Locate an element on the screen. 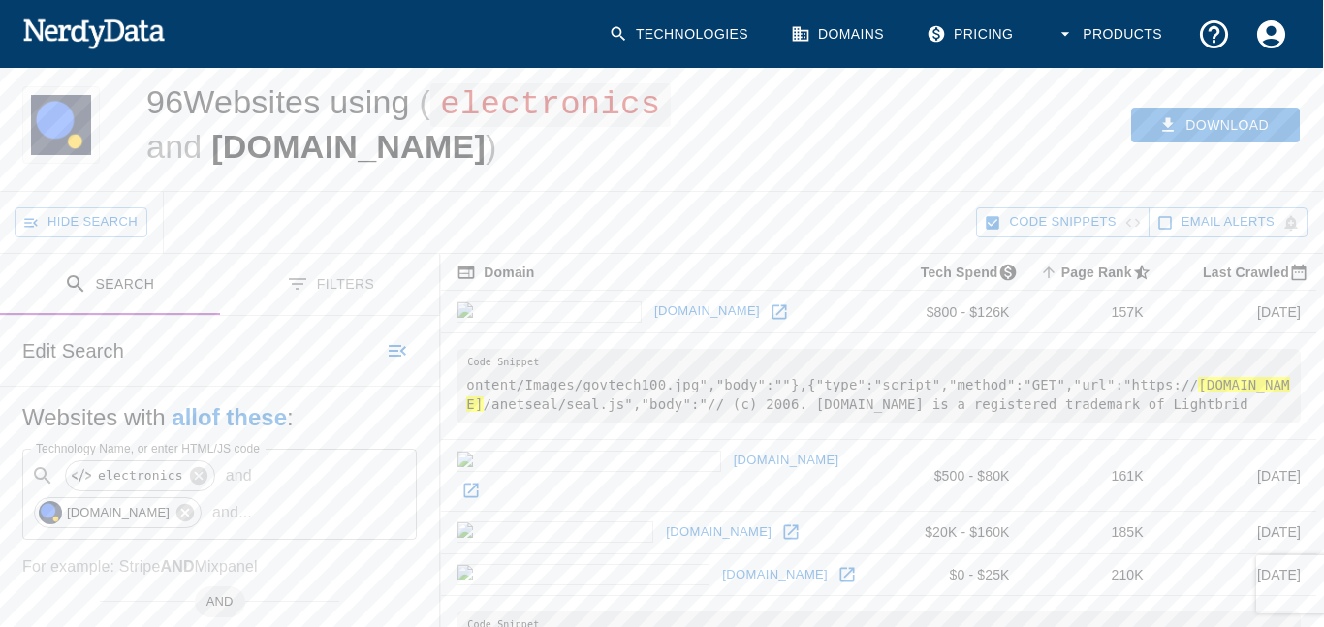 Image resolution: width=1324 pixels, height=627 pixels. b: all of these is located at coordinates (229, 417).